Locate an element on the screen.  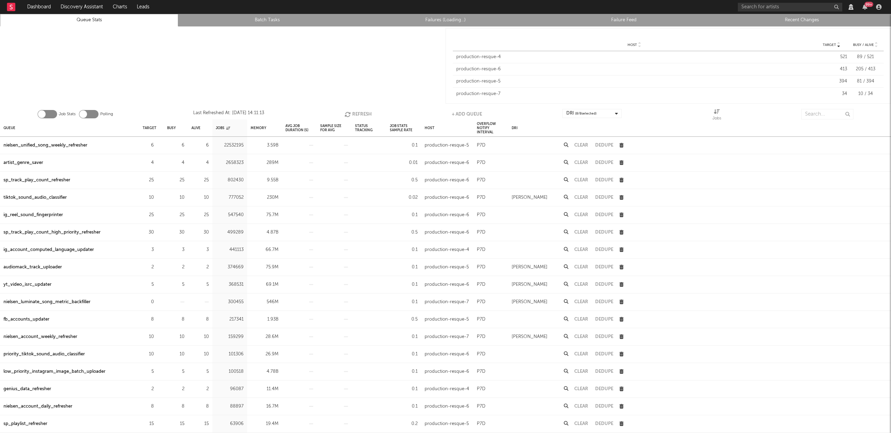
div: 11.4M is located at coordinates (265, 389).